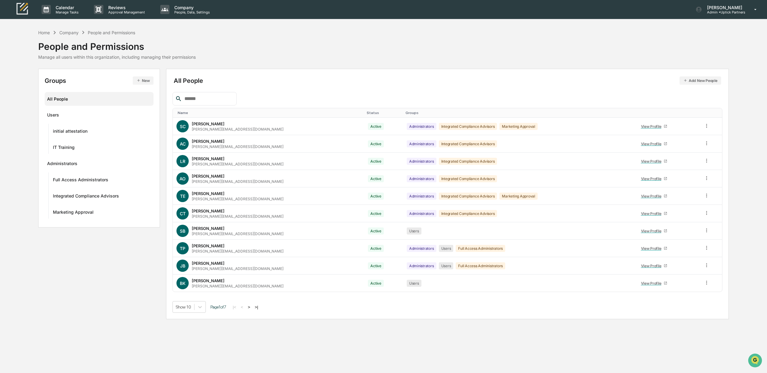  Describe the element at coordinates (61, 50) in the screenshot. I see `div: Start new chat` at that location.